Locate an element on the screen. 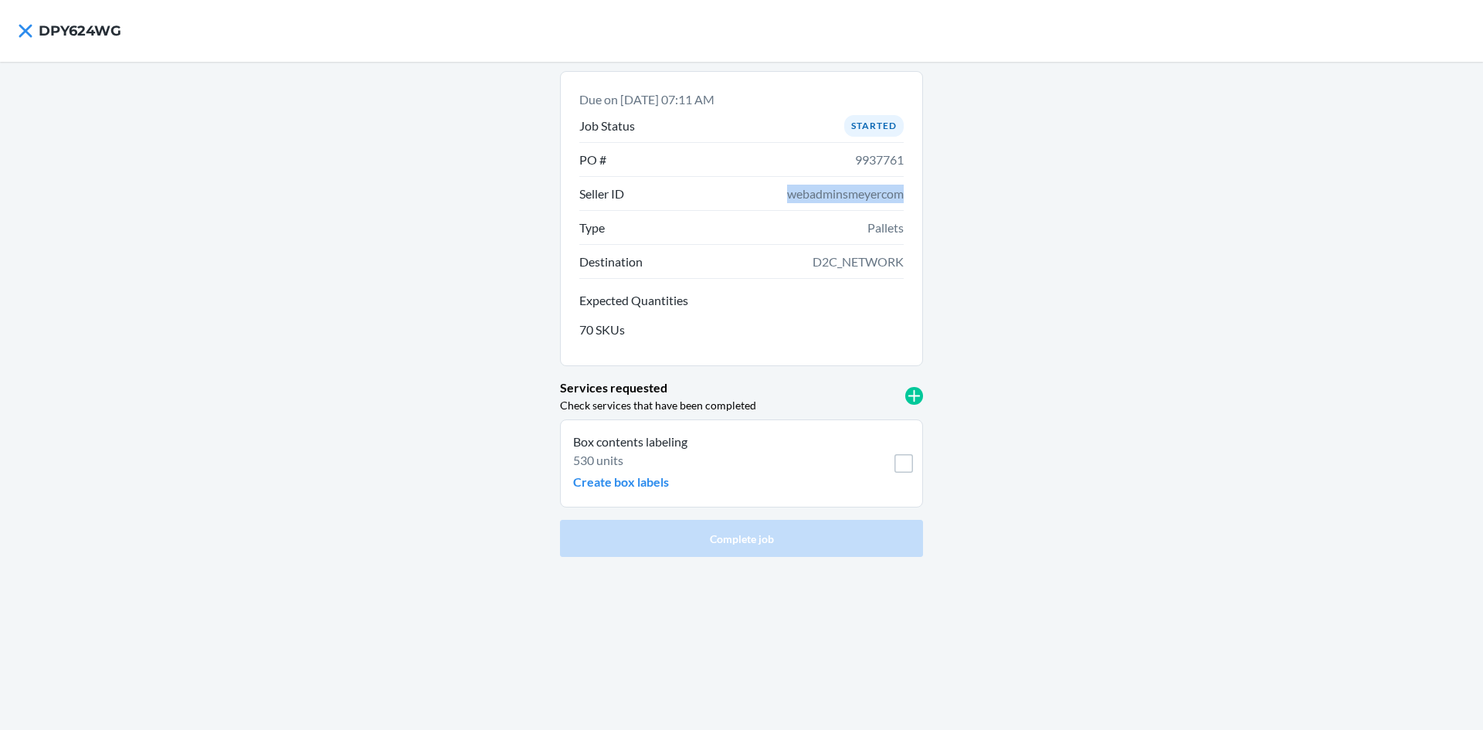  span: D2C_NETWORK is located at coordinates (858, 262).